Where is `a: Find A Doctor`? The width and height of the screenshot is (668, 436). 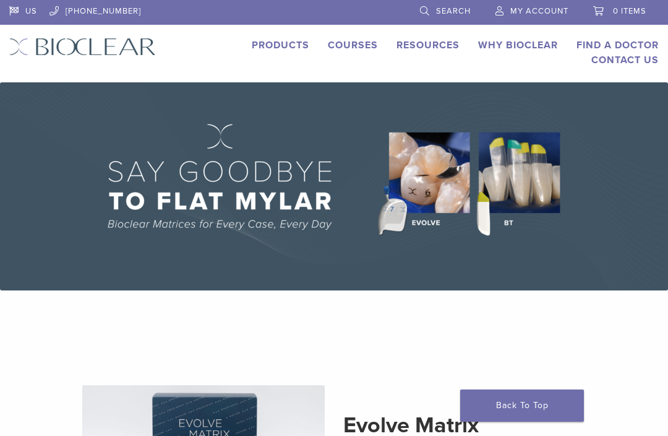
a: Find A Doctor is located at coordinates (618, 45).